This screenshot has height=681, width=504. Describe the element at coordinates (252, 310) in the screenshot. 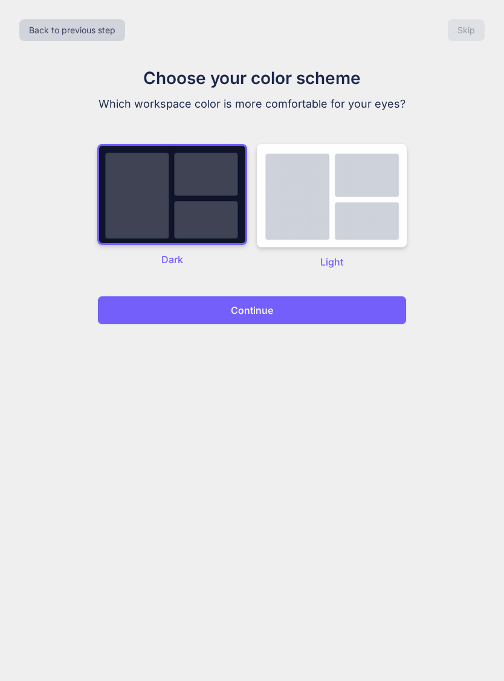

I see `button: Continue` at that location.